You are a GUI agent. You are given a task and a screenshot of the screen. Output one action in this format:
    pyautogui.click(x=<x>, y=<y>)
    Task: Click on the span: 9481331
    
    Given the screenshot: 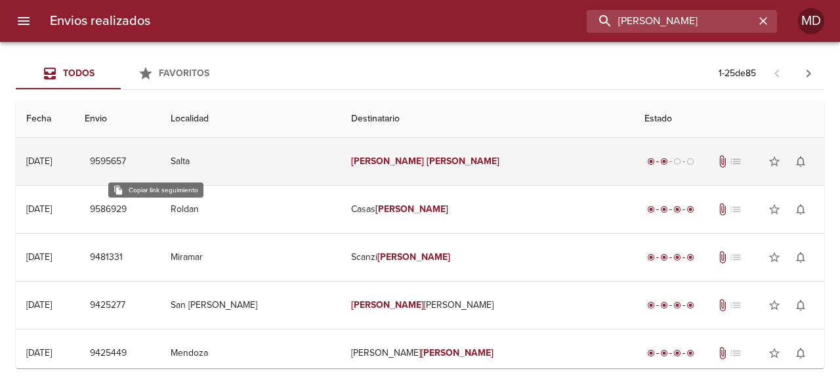 What is the action you would take?
    pyautogui.click(x=106, y=257)
    